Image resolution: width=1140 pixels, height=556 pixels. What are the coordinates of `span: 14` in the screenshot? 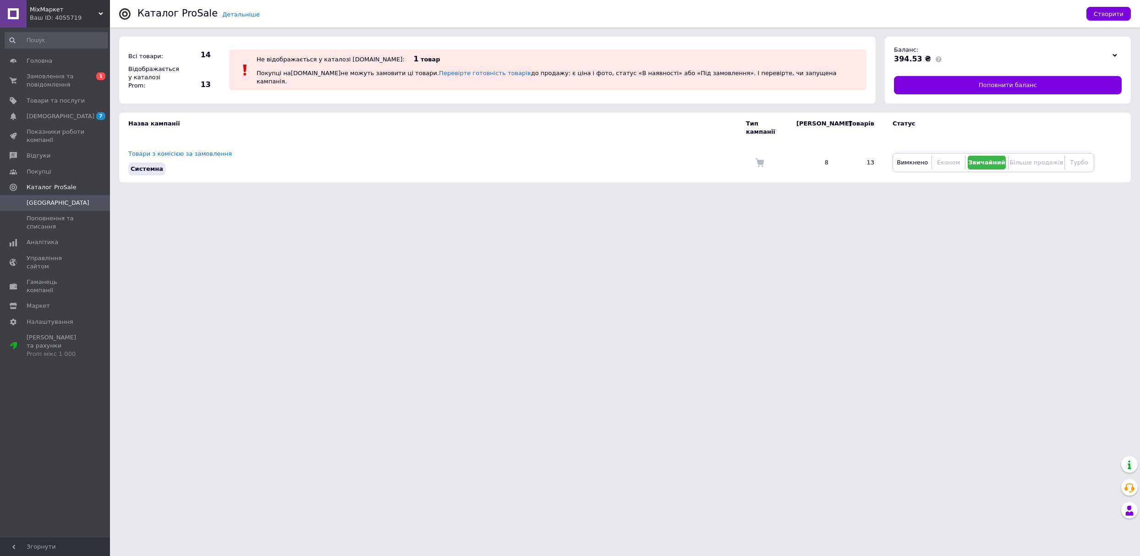 It's located at (195, 55).